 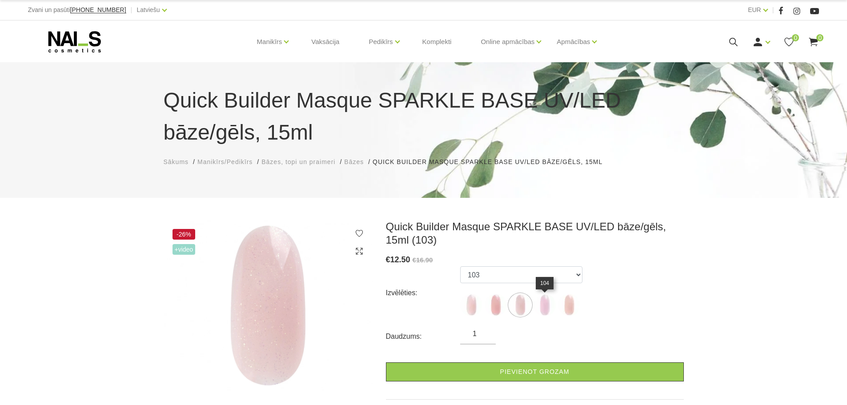 I want to click on a: EUR, so click(x=754, y=10).